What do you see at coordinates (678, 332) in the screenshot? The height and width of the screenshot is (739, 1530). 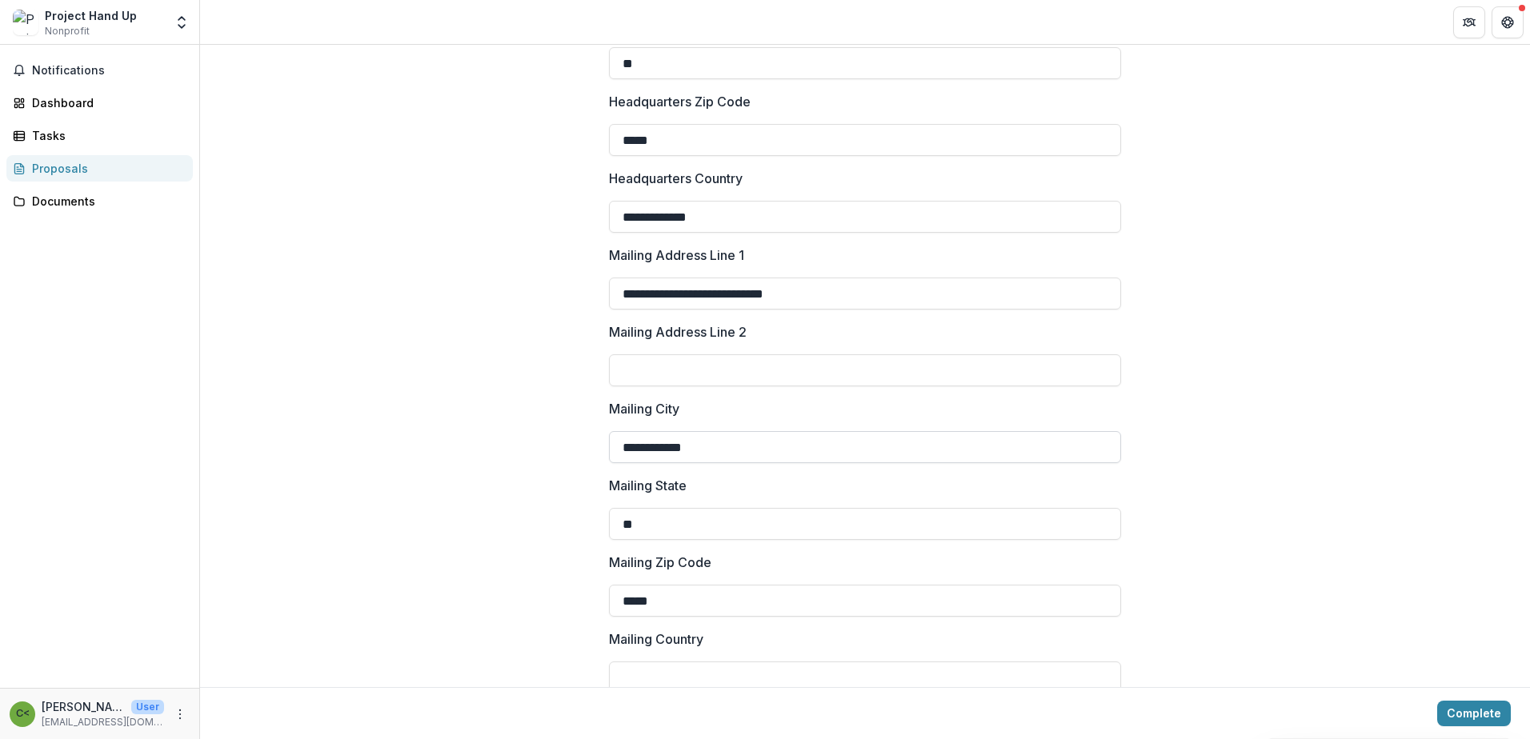 I see `p: Mailing Address Line 2` at bounding box center [678, 332].